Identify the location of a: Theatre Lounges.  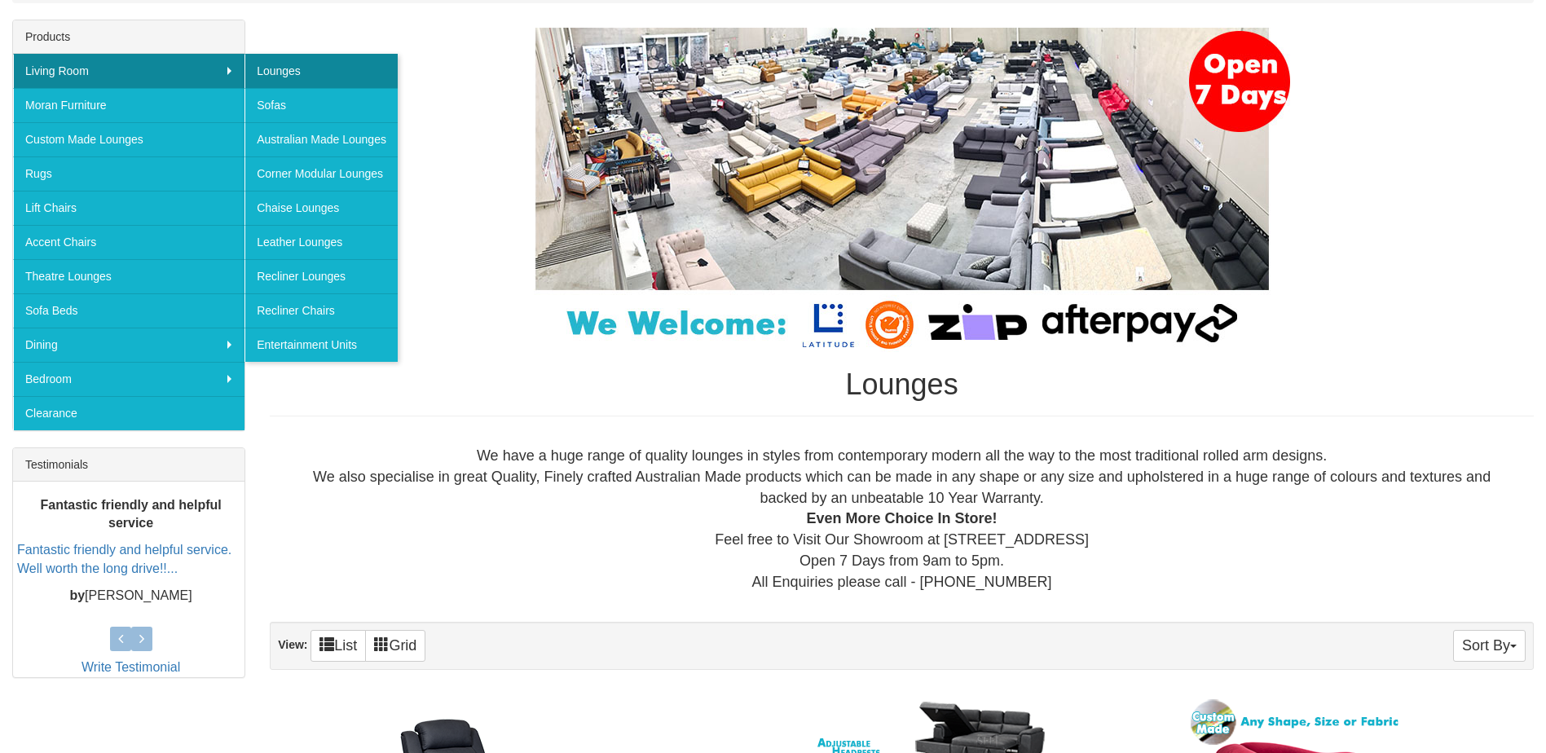
(129, 276).